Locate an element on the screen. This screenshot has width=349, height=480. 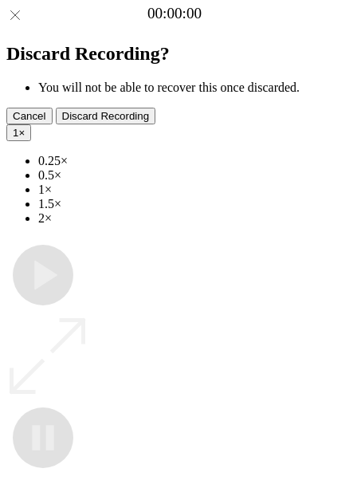
li: 0.5× is located at coordinates (191, 176).